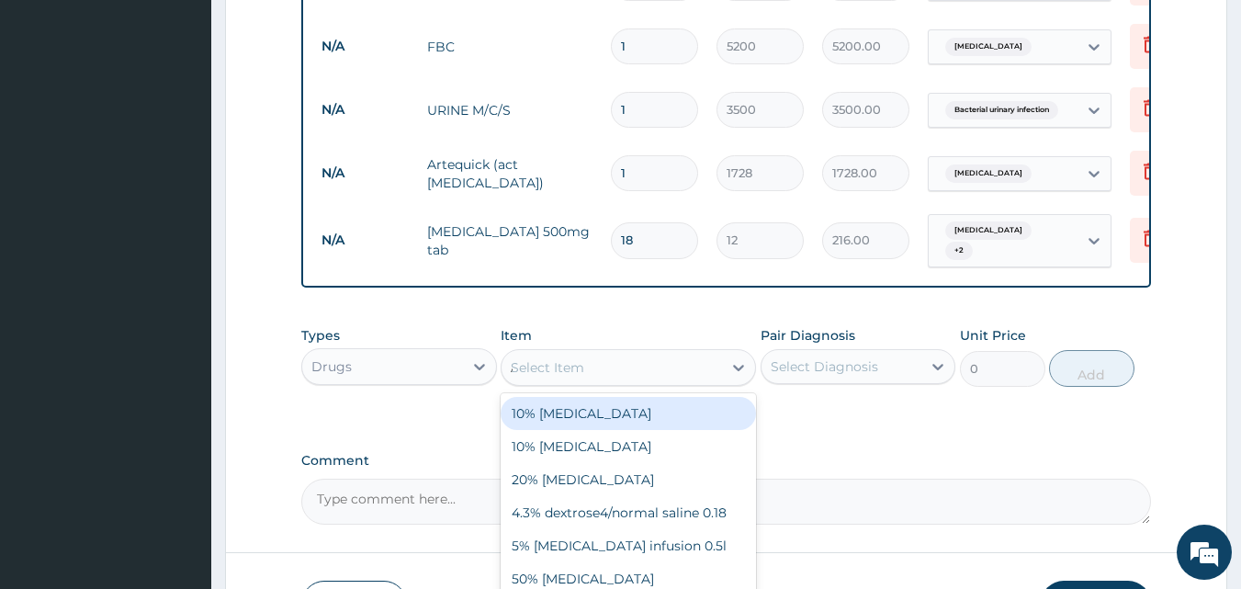  I want to click on div: Select Item, so click(547, 367).